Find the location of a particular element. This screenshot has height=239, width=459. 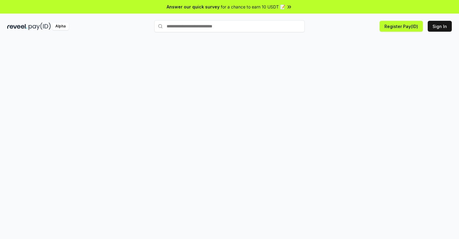

button: Register Pay(ID) is located at coordinates (402, 26).